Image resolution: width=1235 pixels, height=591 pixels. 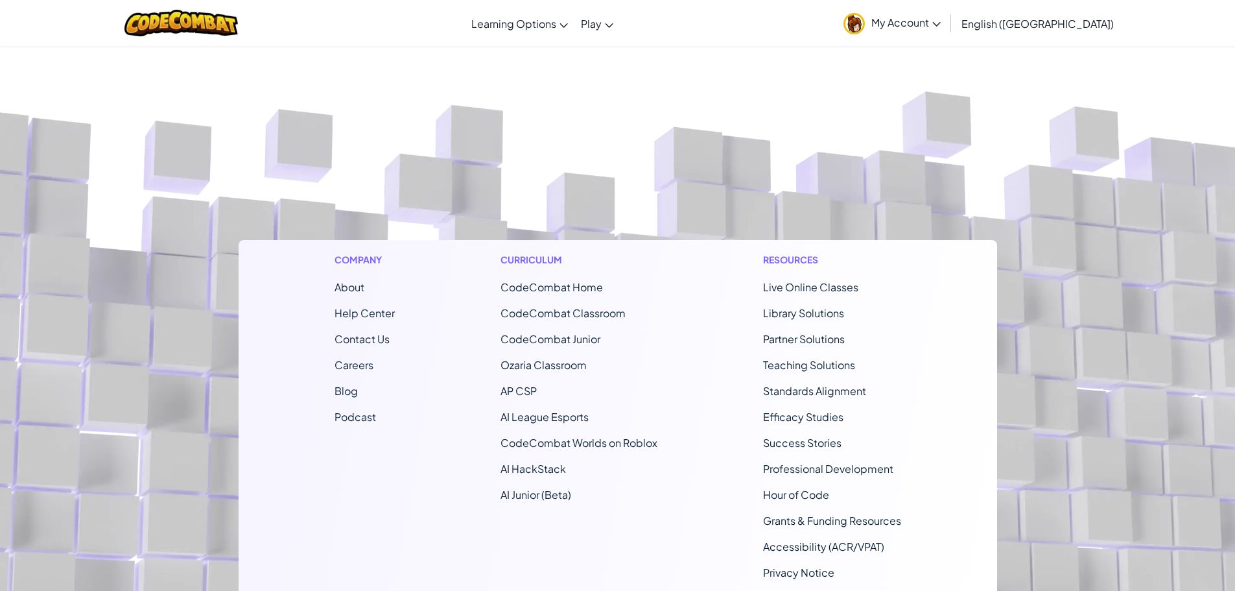 I want to click on a: Privacy Notice, so click(x=799, y=572).